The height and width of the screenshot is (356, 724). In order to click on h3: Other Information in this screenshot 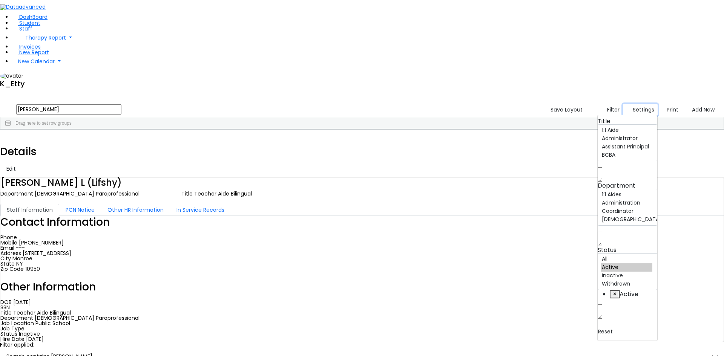, I will do `click(362, 287)`.